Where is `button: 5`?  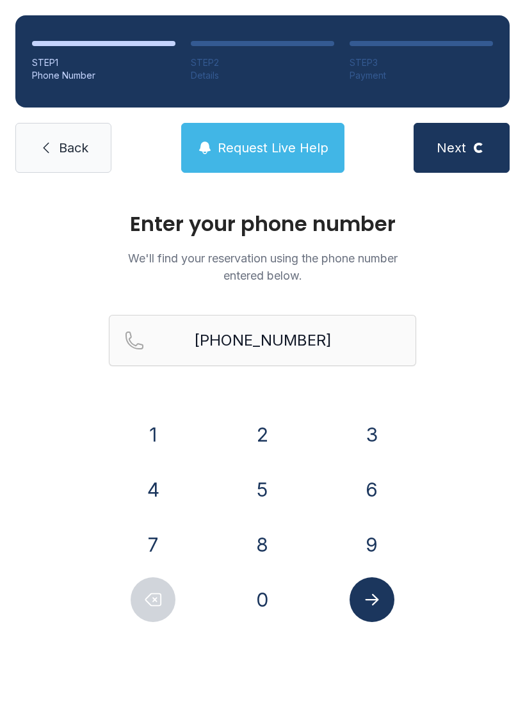
button: 5 is located at coordinates (262, 490).